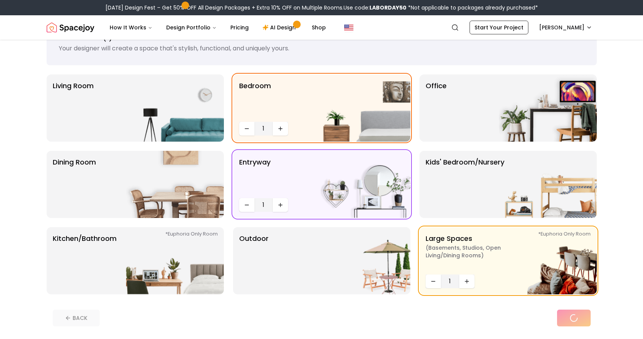 Image resolution: width=643 pixels, height=339 pixels. Describe the element at coordinates (319, 28) in the screenshot. I see `a: Shop` at that location.